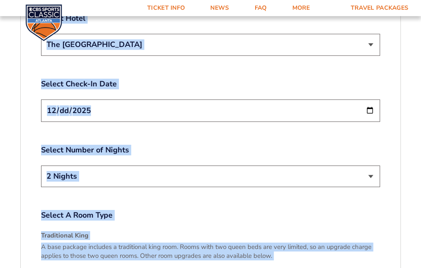  I want to click on h4: Traditional King, so click(210, 235).